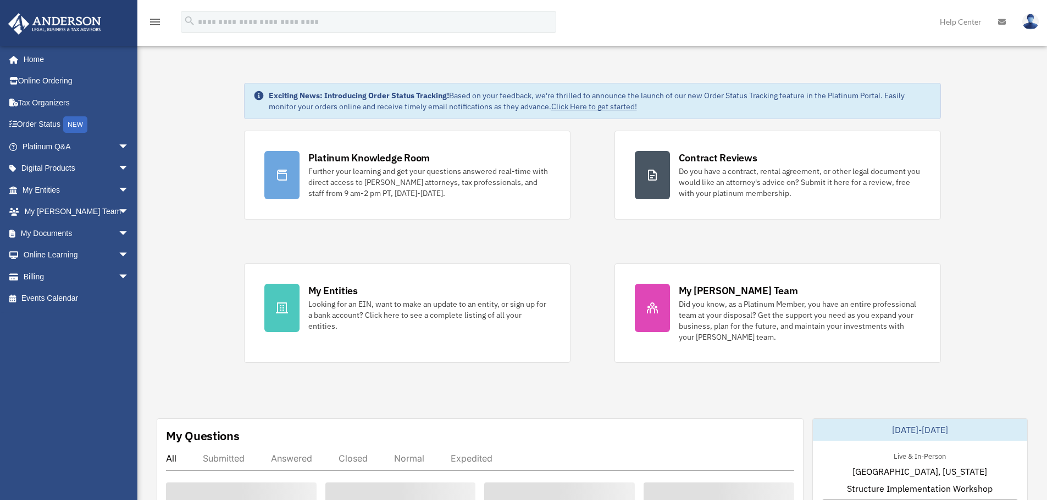 The image size is (1047, 500). What do you see at coordinates (471, 459) in the screenshot?
I see `div: Expedited` at bounding box center [471, 459].